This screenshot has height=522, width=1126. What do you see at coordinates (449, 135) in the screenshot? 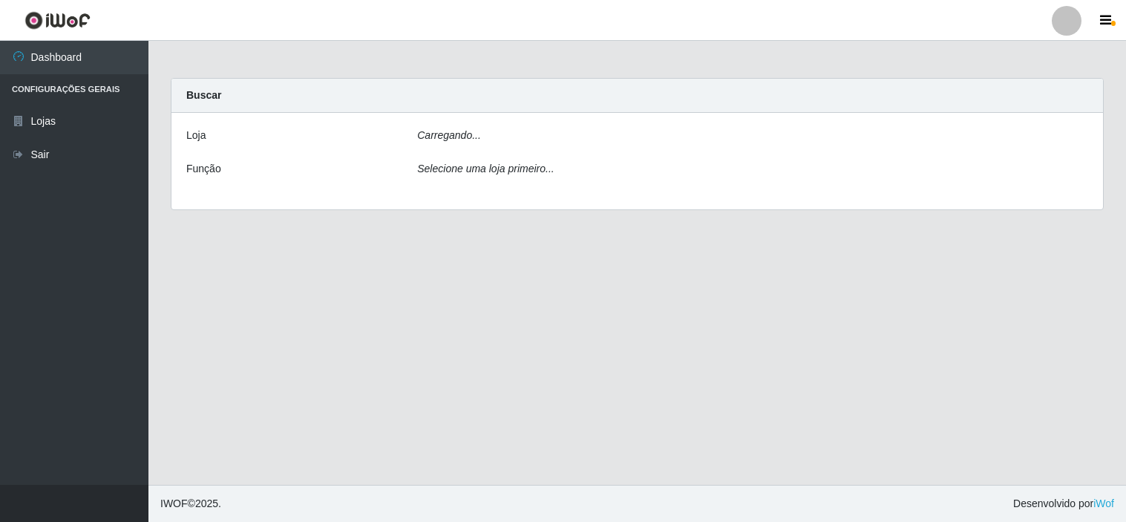
I see `i: Carregando...` at bounding box center [449, 135].